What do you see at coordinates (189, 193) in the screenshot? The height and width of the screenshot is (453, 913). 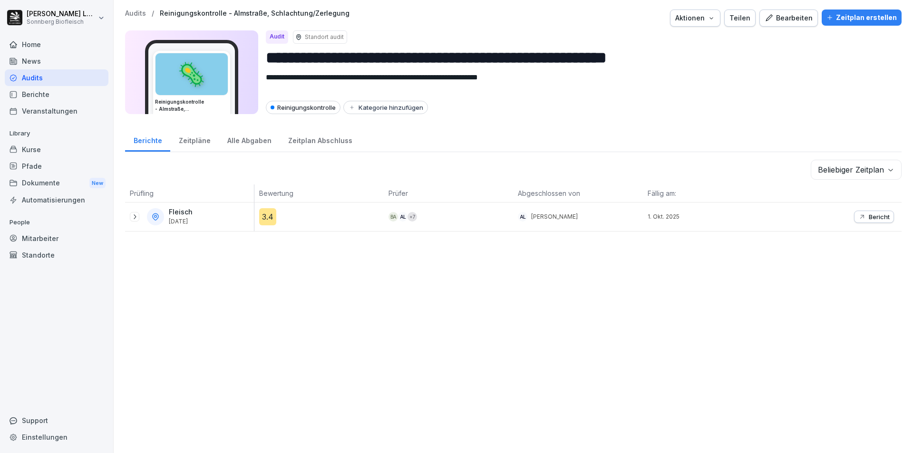 I see `p: Prüfling` at bounding box center [189, 193].